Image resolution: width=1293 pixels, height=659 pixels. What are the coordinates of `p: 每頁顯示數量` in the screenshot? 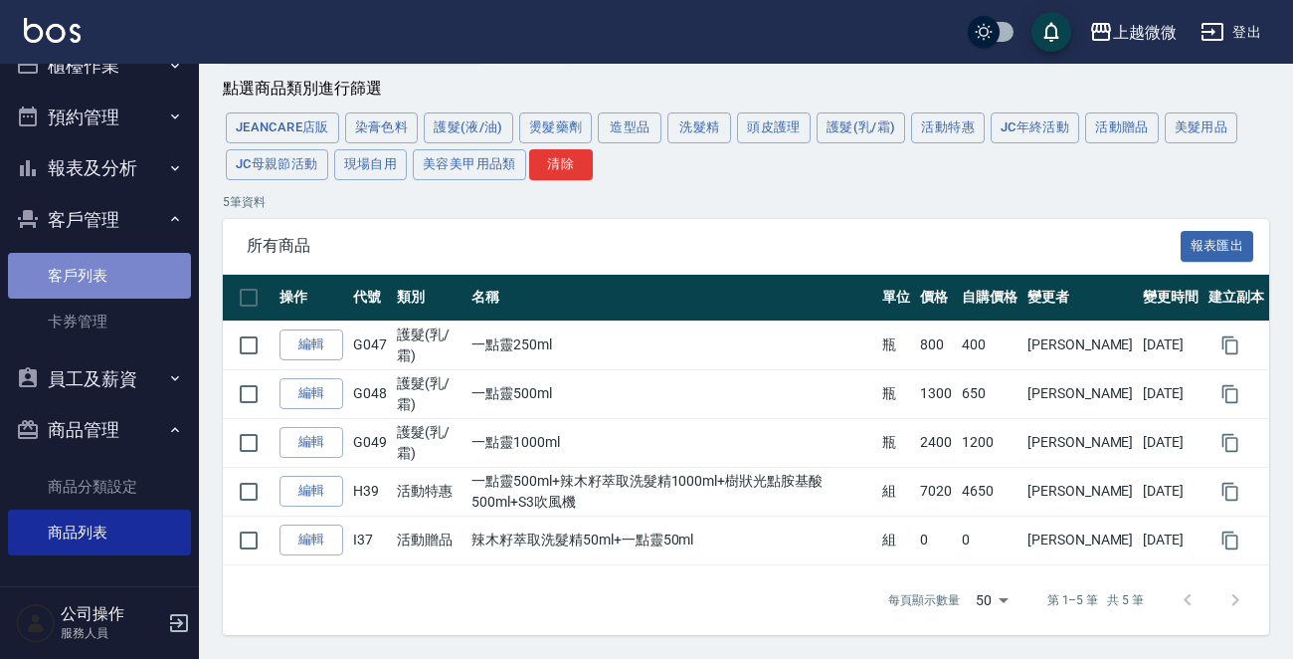 It's located at (924, 600).